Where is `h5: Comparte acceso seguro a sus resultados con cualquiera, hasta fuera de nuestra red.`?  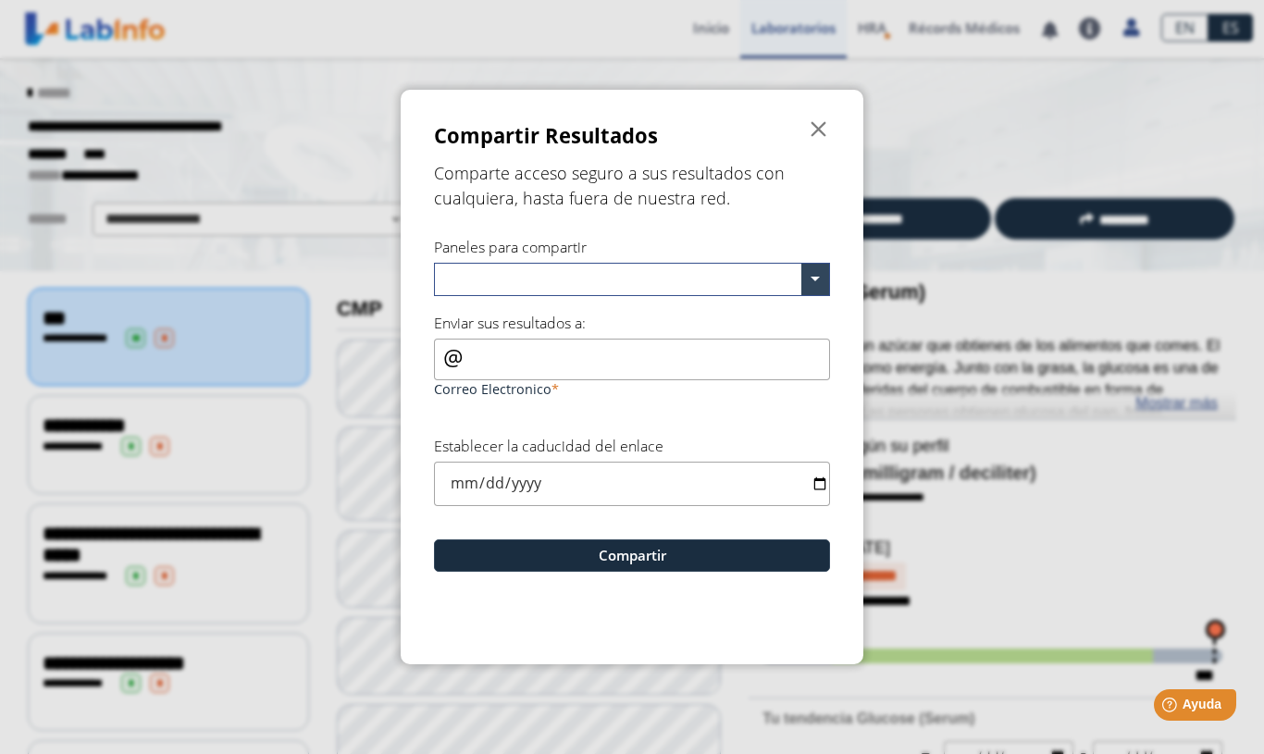 h5: Comparte acceso seguro a sus resultados con cualquiera, hasta fuera de nuestra red. is located at coordinates (632, 186).